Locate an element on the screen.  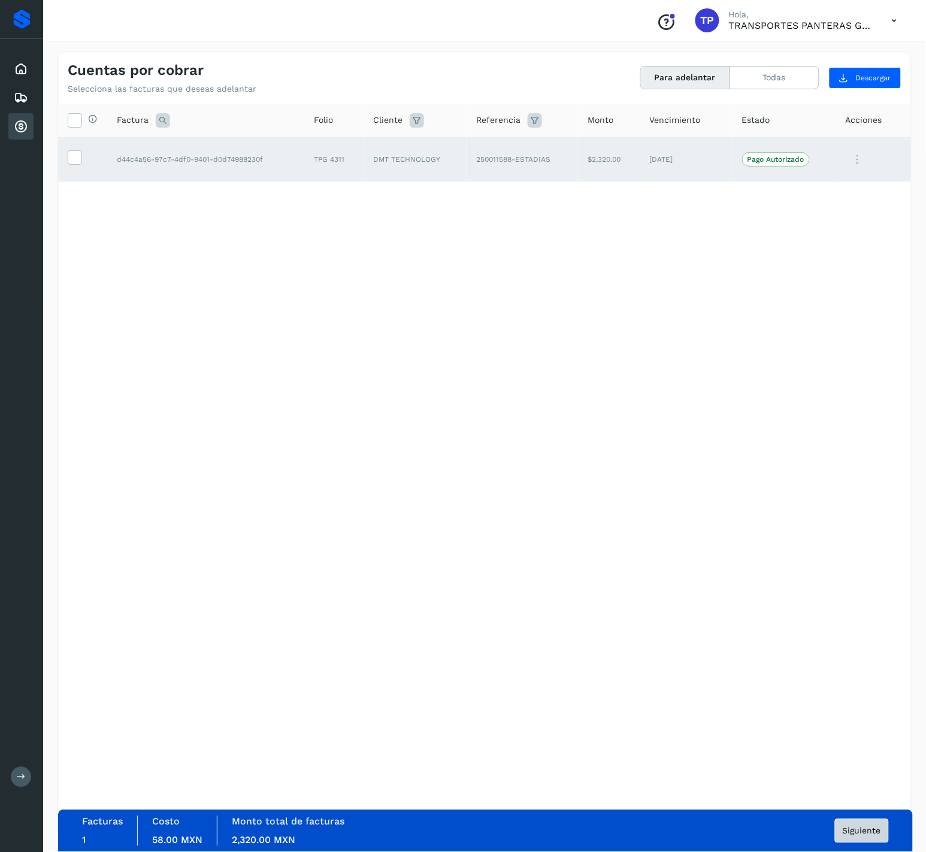
label: Costo is located at coordinates (166, 821).